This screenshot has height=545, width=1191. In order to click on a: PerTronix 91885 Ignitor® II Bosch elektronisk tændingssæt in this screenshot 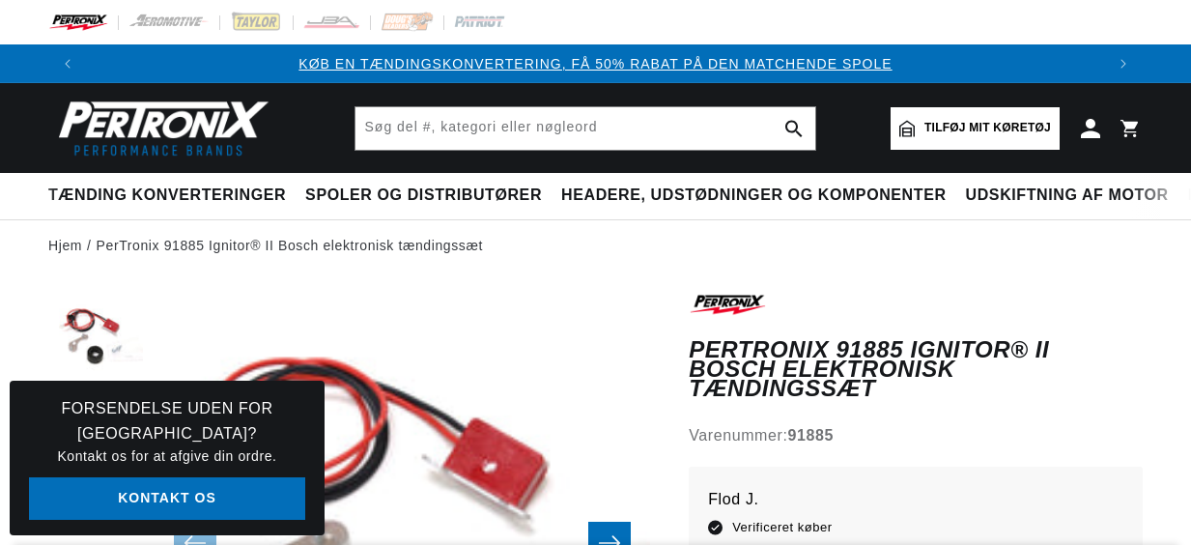, I will do `click(290, 245)`.